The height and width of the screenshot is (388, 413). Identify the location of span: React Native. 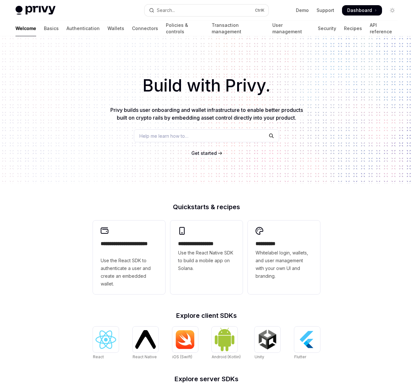
(145, 356).